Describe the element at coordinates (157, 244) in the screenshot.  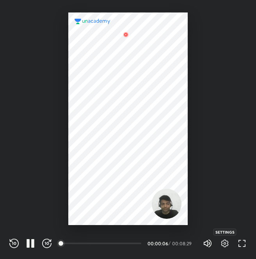
I see `div: 00:00:06` at that location.